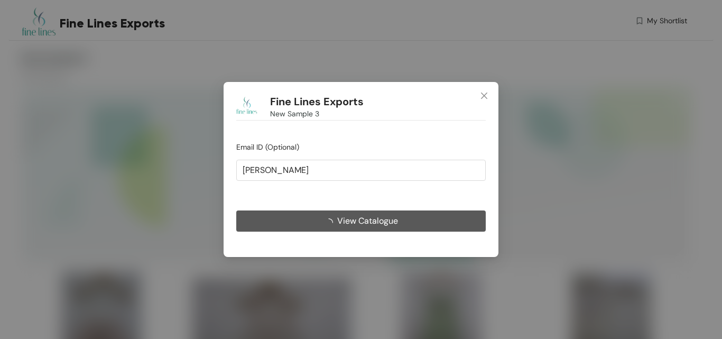 This screenshot has width=722, height=339. Describe the element at coordinates (484, 96) in the screenshot. I see `button: Close` at that location.